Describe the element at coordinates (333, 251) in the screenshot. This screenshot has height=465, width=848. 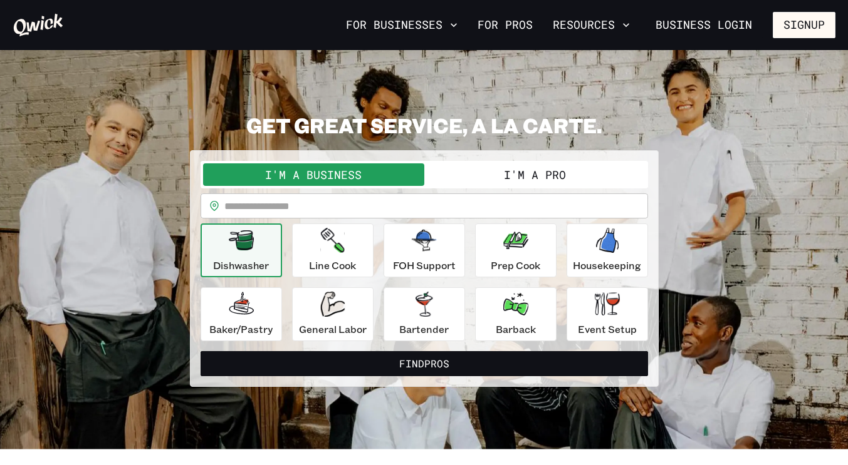
I see `button: Line Cook` at that location.